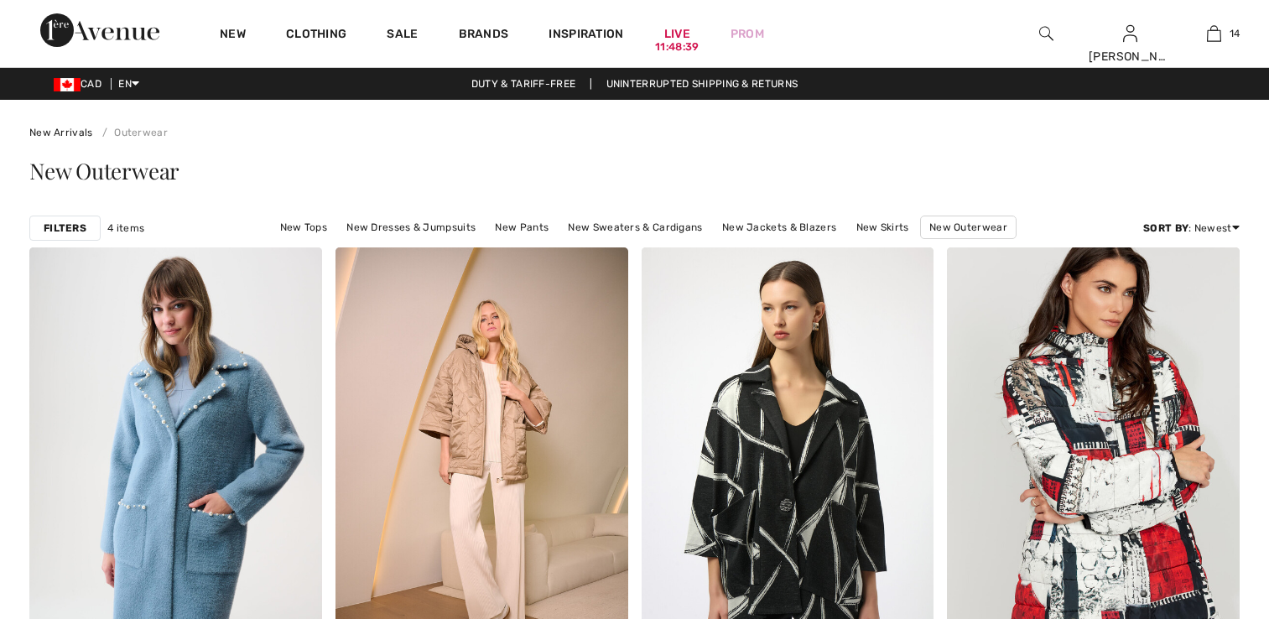 This screenshot has height=619, width=1269. I want to click on a: New Outerwear, so click(968, 227).